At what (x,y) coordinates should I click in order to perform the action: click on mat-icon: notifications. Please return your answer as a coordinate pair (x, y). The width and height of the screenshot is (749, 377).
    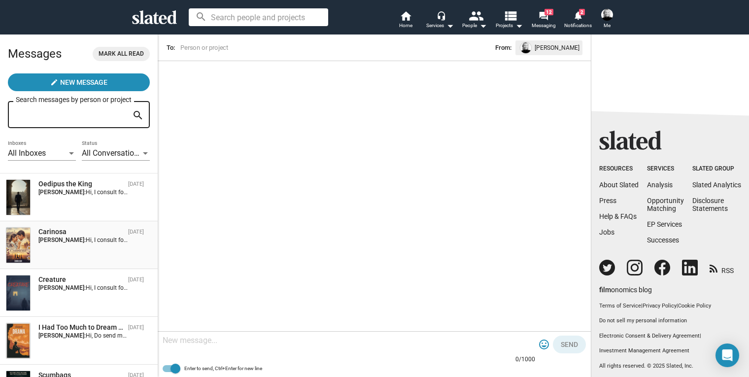
    Looking at the image, I should click on (578, 15).